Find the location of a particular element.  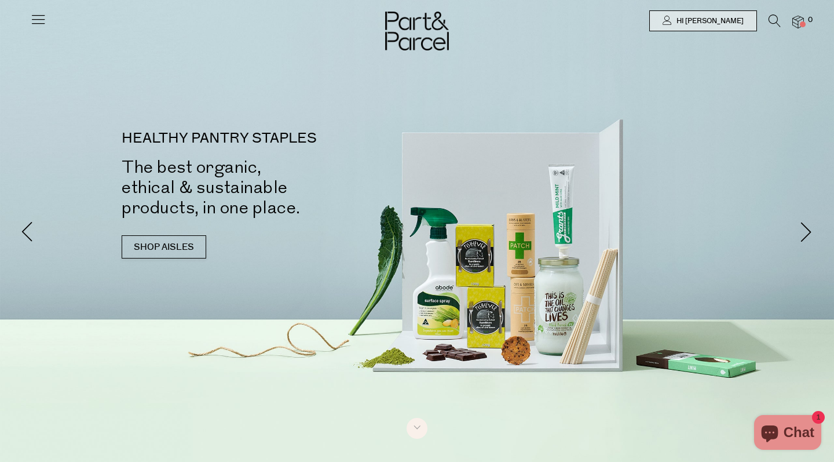

span: 0 is located at coordinates (810, 20).